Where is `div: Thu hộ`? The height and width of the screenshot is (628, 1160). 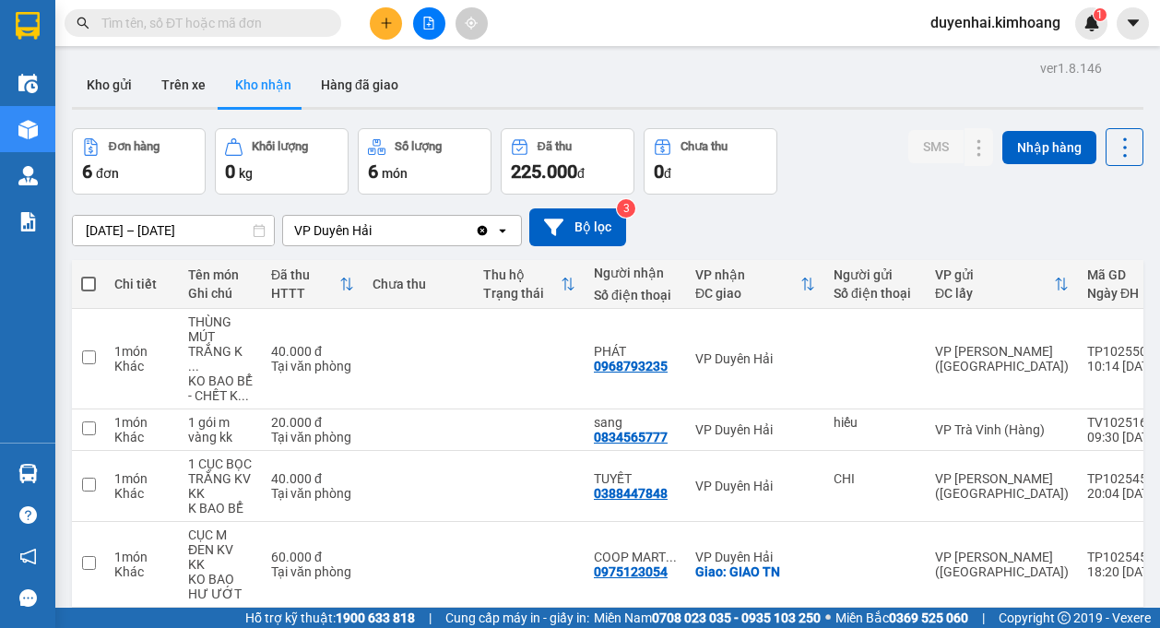
div: Thu hộ is located at coordinates (522, 275).